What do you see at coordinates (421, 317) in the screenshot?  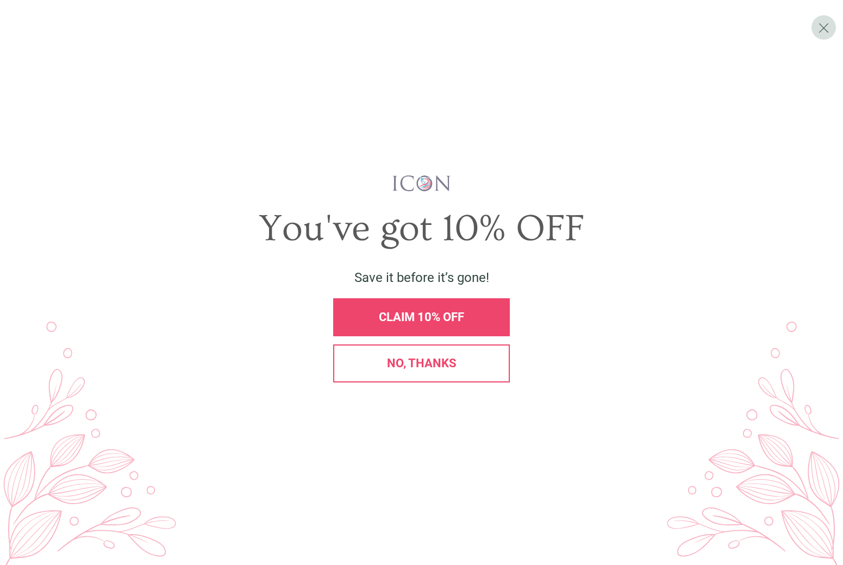 I see `span: CLAIM 10% OFF` at bounding box center [421, 317].